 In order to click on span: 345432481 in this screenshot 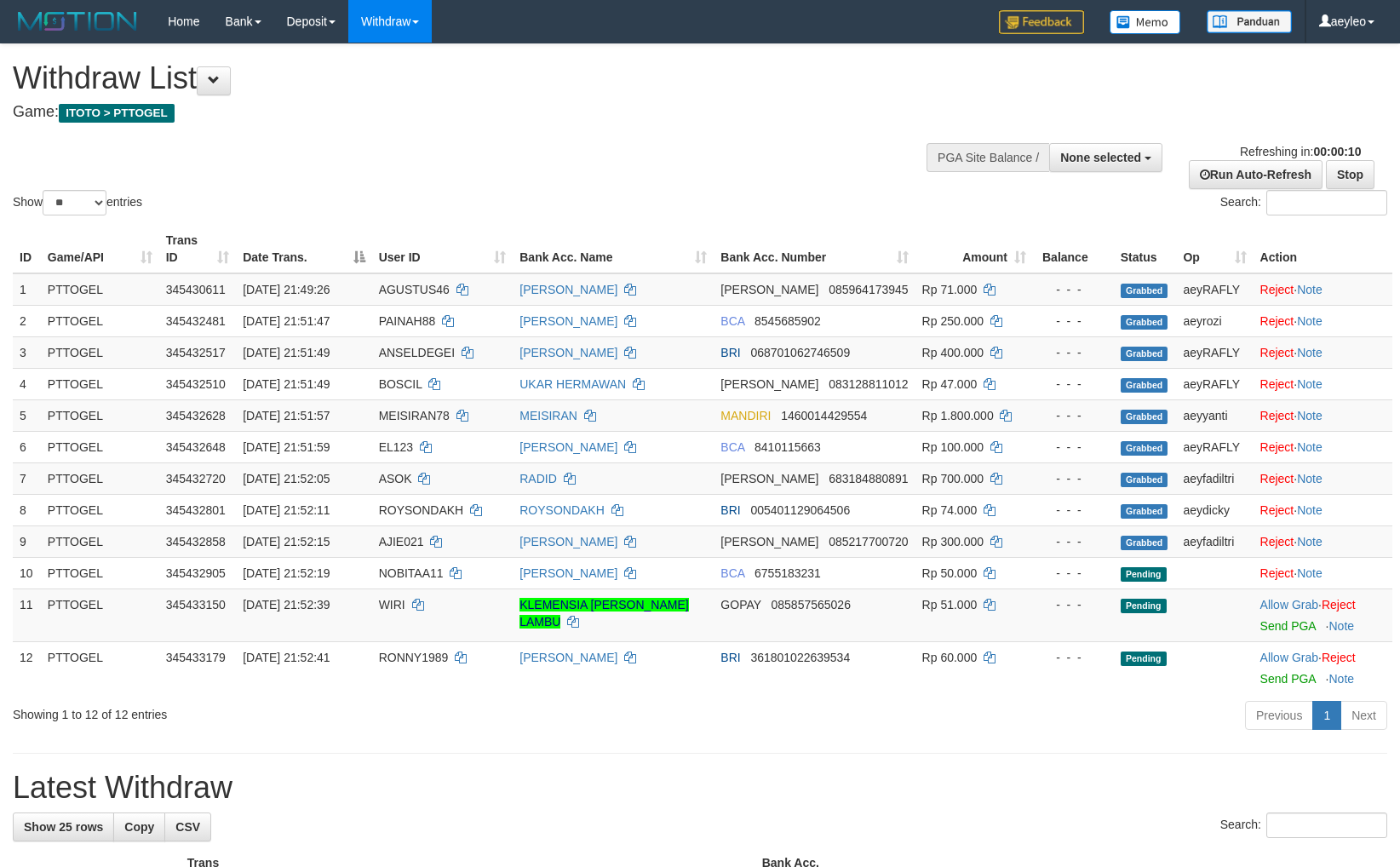, I will do `click(196, 321)`.